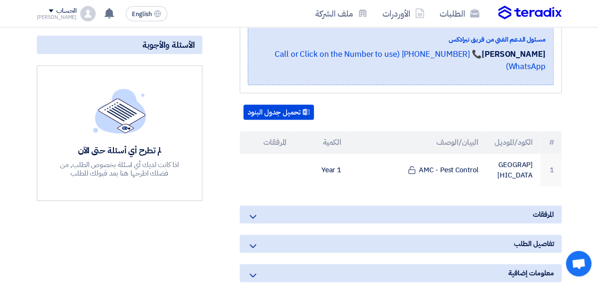 This screenshot has width=598, height=283. I want to click on a: الطلبات, so click(460, 13).